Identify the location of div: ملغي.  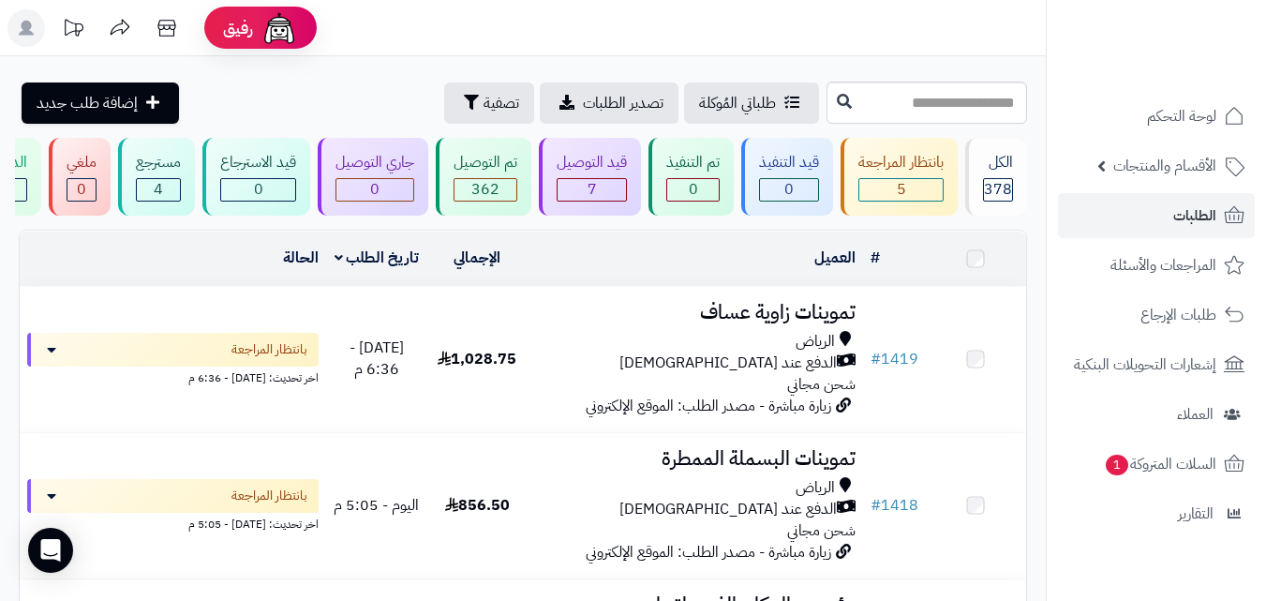
(82, 162).